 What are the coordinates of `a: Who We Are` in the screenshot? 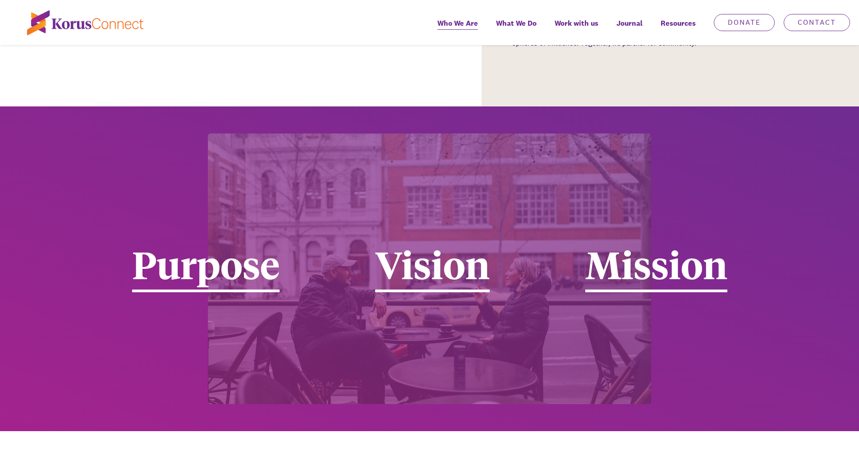 It's located at (458, 29).